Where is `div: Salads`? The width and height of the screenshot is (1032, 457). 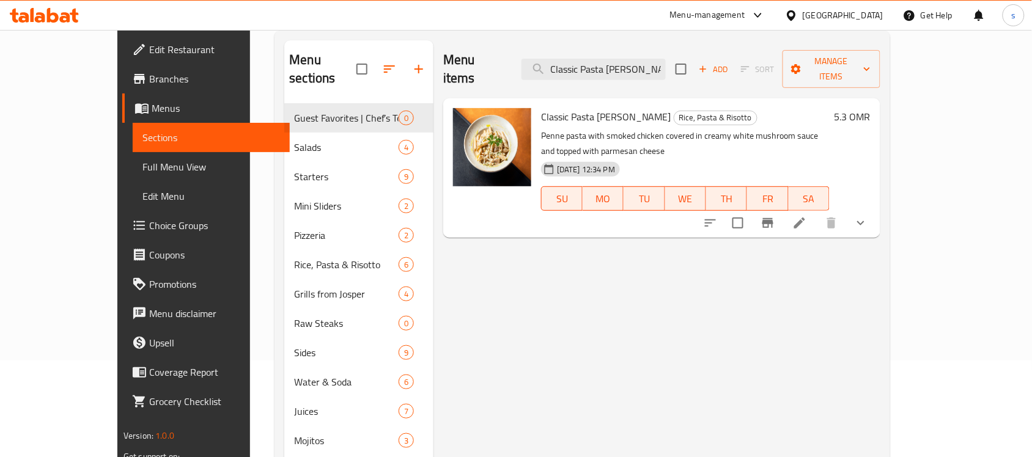
div: Salads is located at coordinates (346, 147).